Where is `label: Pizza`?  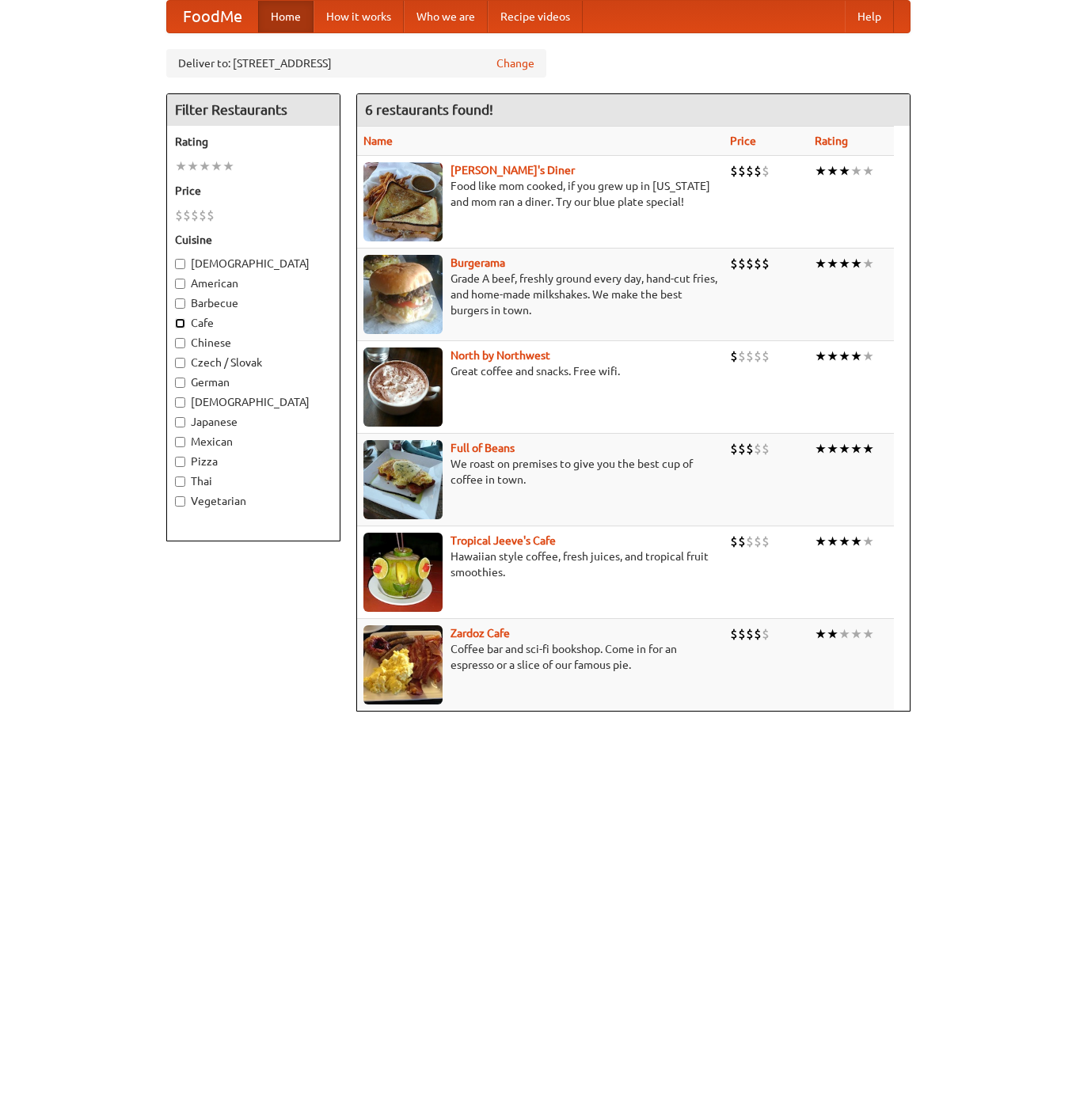 label: Pizza is located at coordinates (253, 461).